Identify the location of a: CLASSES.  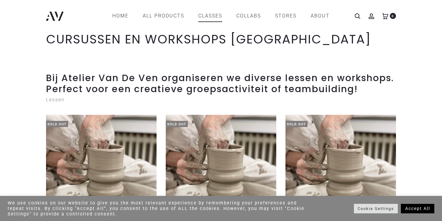
(210, 16).